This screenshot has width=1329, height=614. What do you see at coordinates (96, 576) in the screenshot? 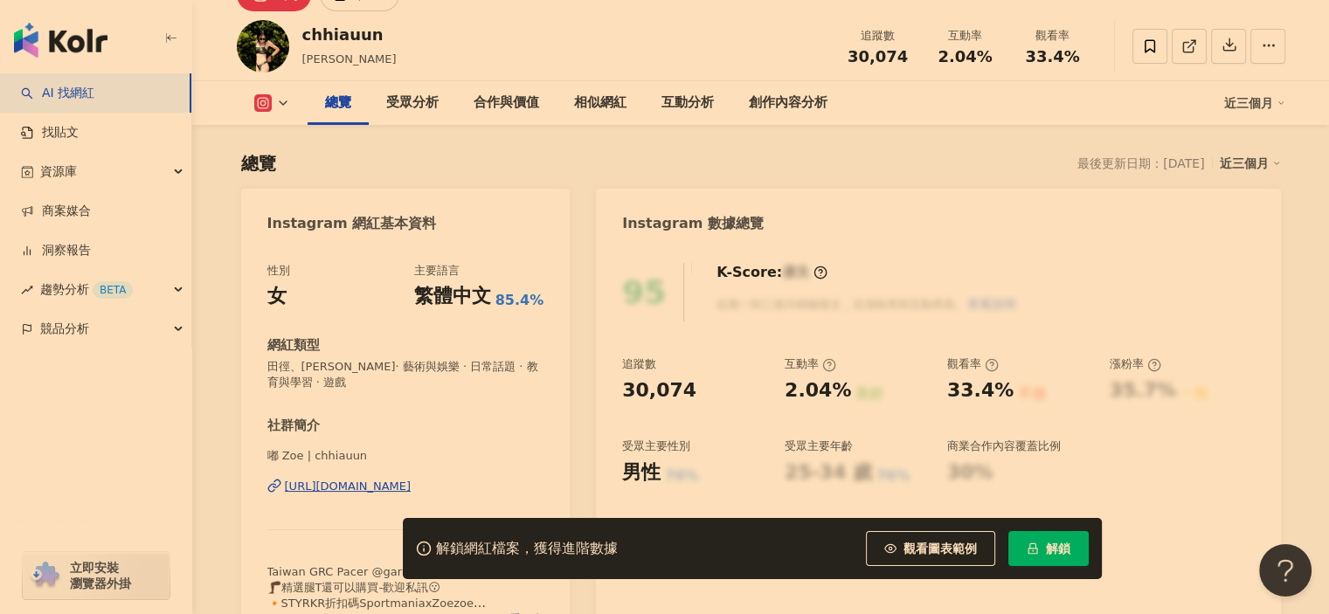
I see `a: chrome extension立即安裝 瀏覽器外掛` at bounding box center [96, 576].